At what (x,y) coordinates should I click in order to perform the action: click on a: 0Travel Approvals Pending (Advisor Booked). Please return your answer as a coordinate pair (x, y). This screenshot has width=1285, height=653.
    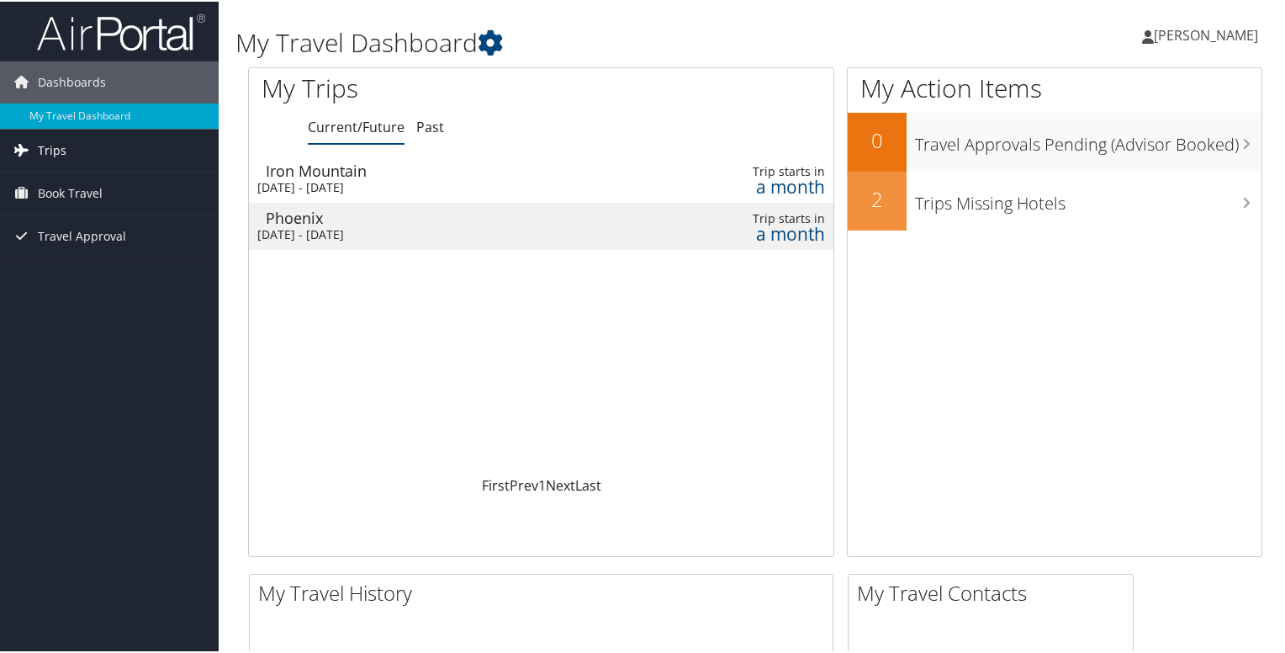
    Looking at the image, I should click on (1055, 140).